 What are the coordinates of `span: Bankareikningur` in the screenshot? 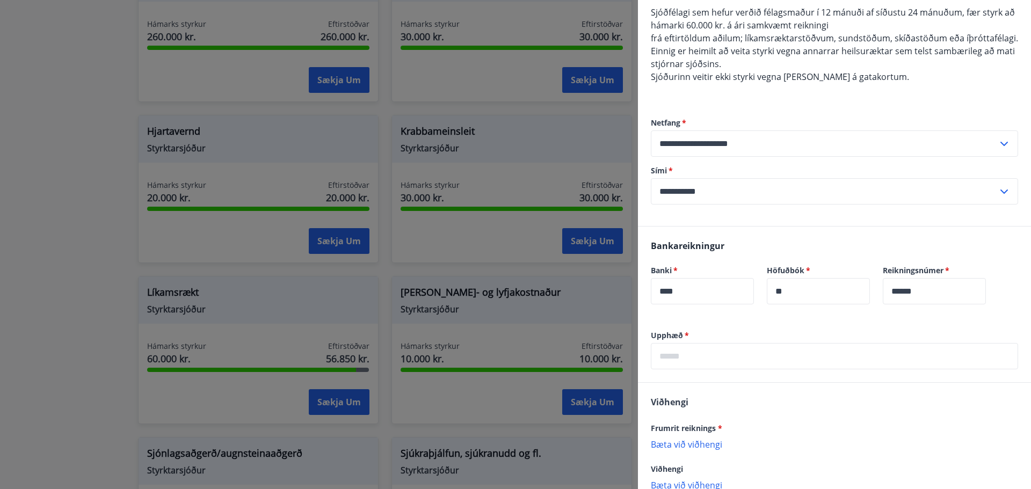 It's located at (687, 246).